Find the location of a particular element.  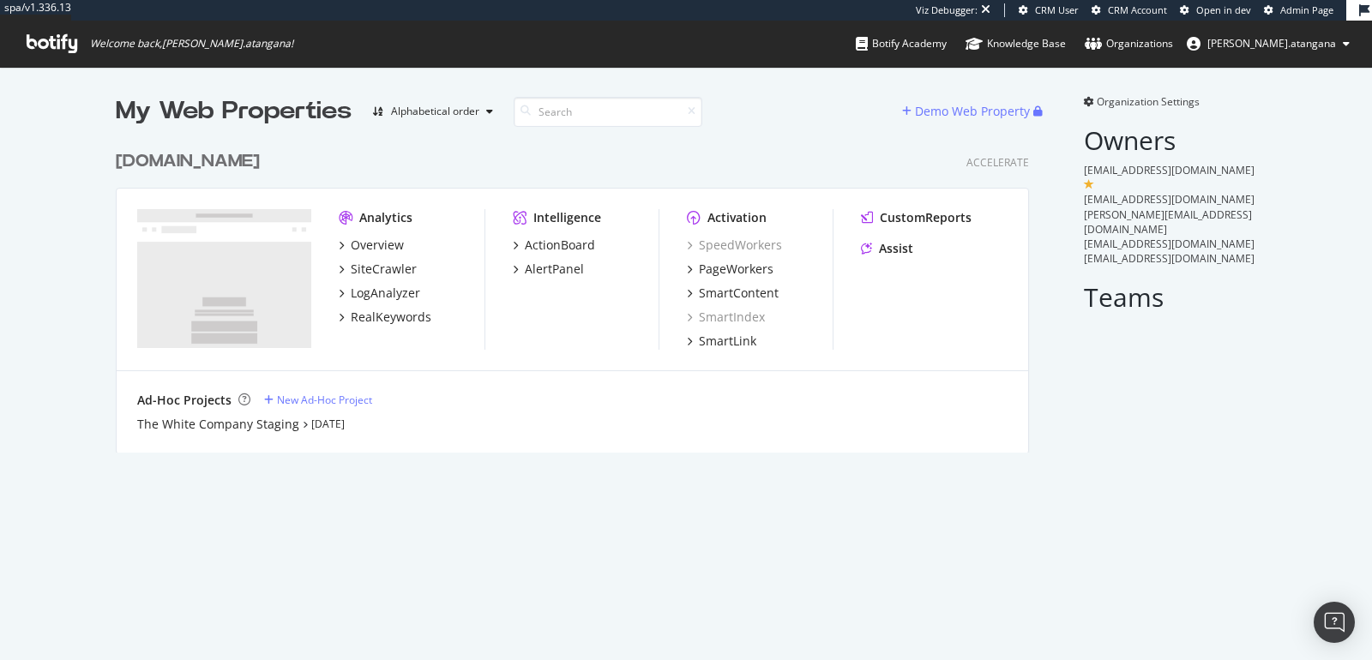

a: The White Company Staging is located at coordinates (218, 425).